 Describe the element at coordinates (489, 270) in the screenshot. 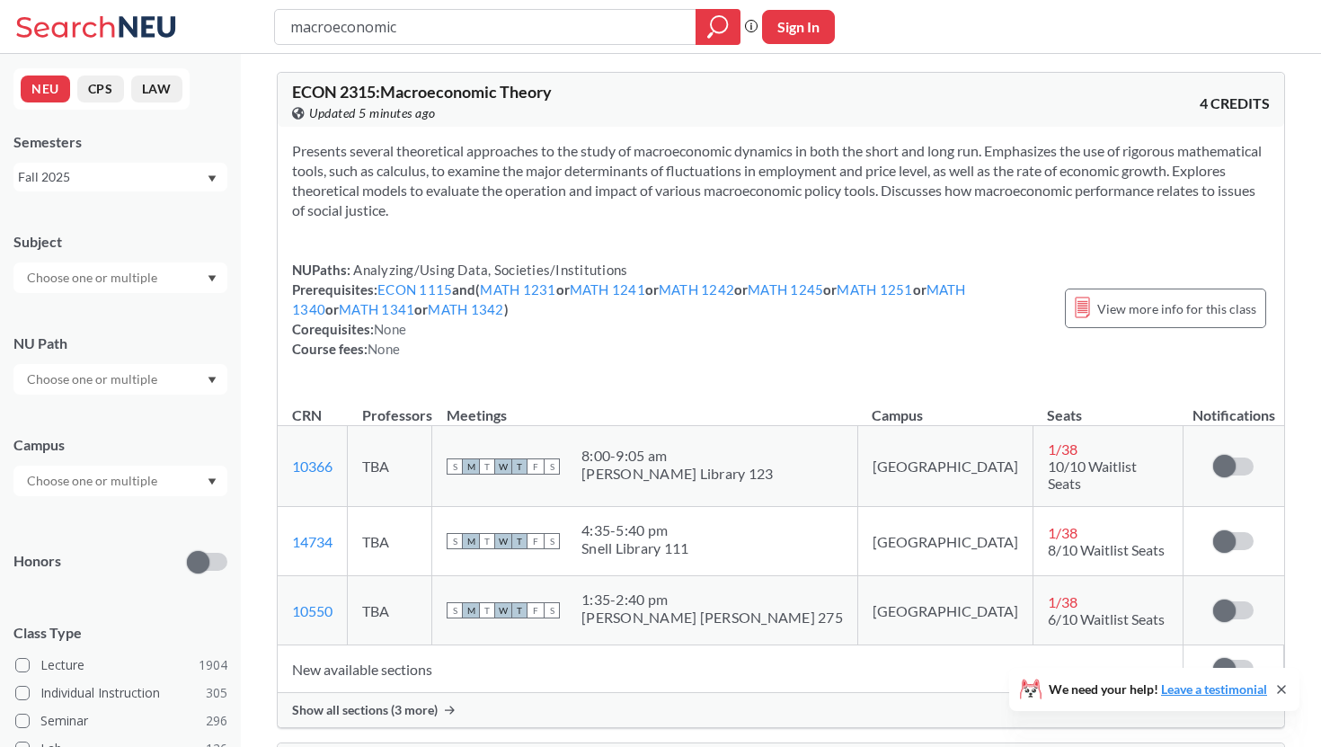

I see `span: Analyzing/Using Data, Societies/Institutions` at that location.